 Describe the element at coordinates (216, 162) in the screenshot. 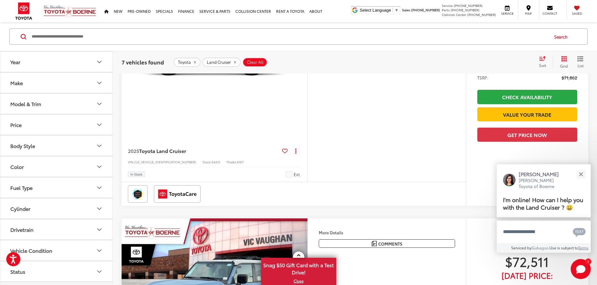

I see `span: 54412` at that location.